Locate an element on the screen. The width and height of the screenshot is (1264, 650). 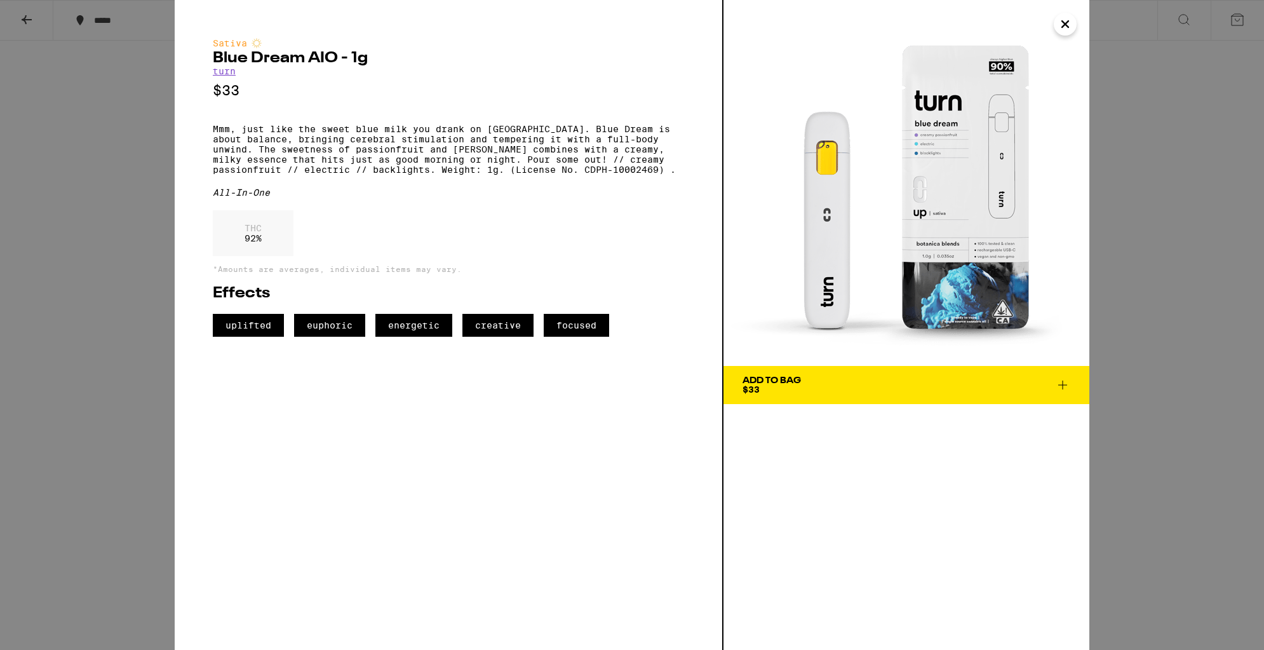
div: Sativa is located at coordinates (449, 43).